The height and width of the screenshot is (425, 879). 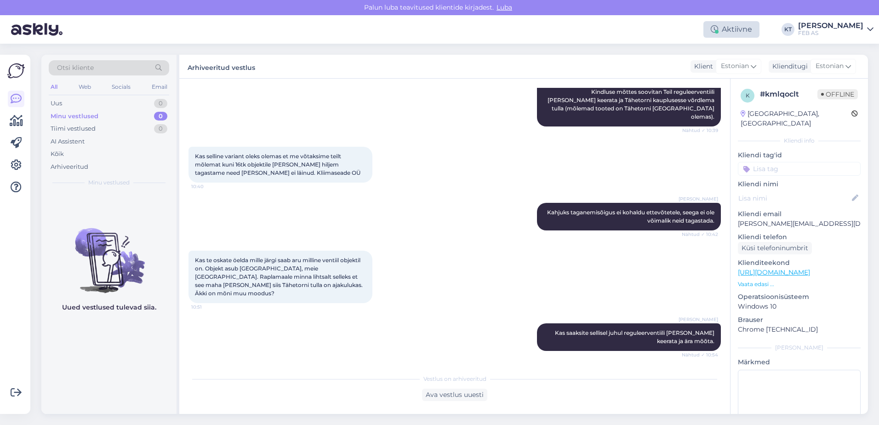 I want to click on span: Vestlus on arhiveeritud, so click(x=455, y=379).